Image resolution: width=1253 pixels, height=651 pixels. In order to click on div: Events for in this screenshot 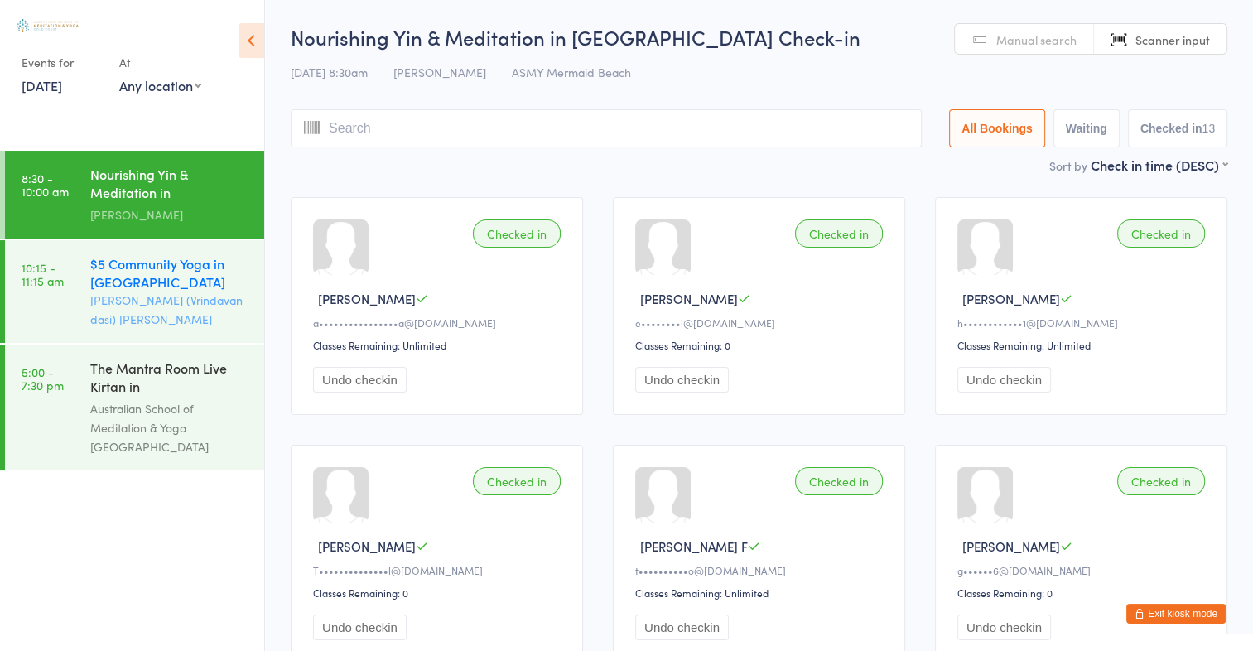, I will do `click(62, 62)`.